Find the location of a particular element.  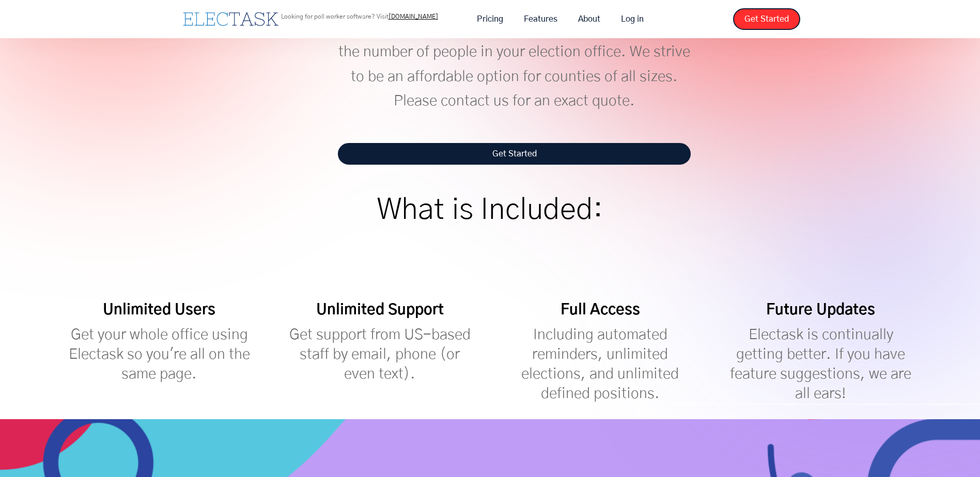

a: Pricing is located at coordinates (490, 19).